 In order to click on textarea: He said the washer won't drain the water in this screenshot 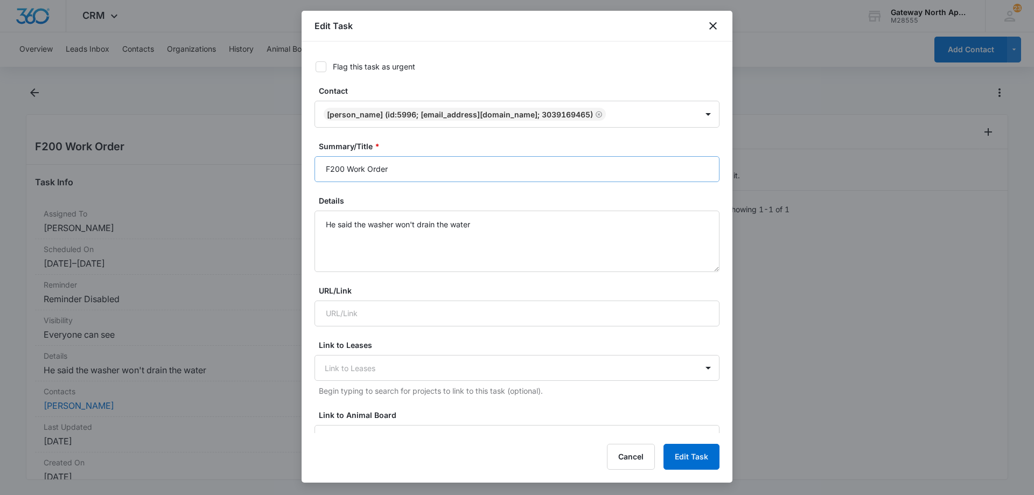, I will do `click(517, 241)`.